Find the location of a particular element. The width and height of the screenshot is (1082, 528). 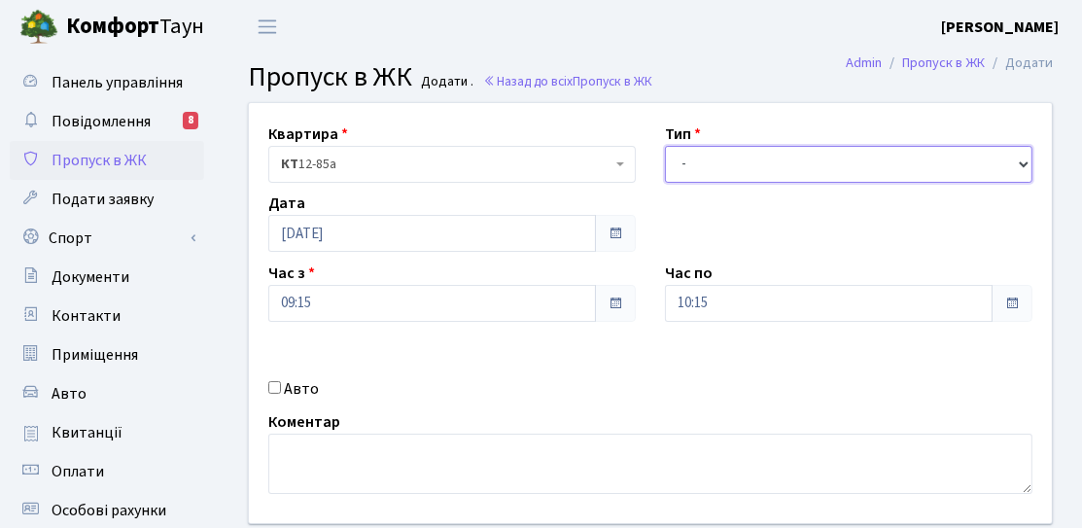

a: Авто is located at coordinates (107, 394).